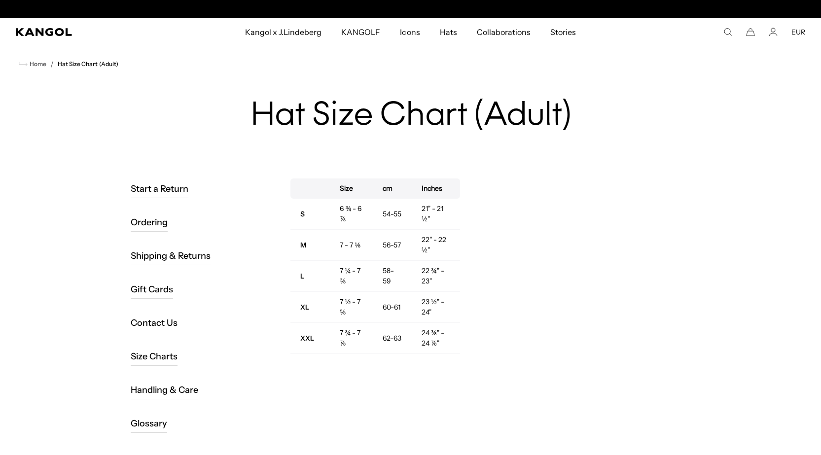 This screenshot has width=821, height=455. What do you see at coordinates (504, 32) in the screenshot?
I see `span: Collaborations` at bounding box center [504, 32].